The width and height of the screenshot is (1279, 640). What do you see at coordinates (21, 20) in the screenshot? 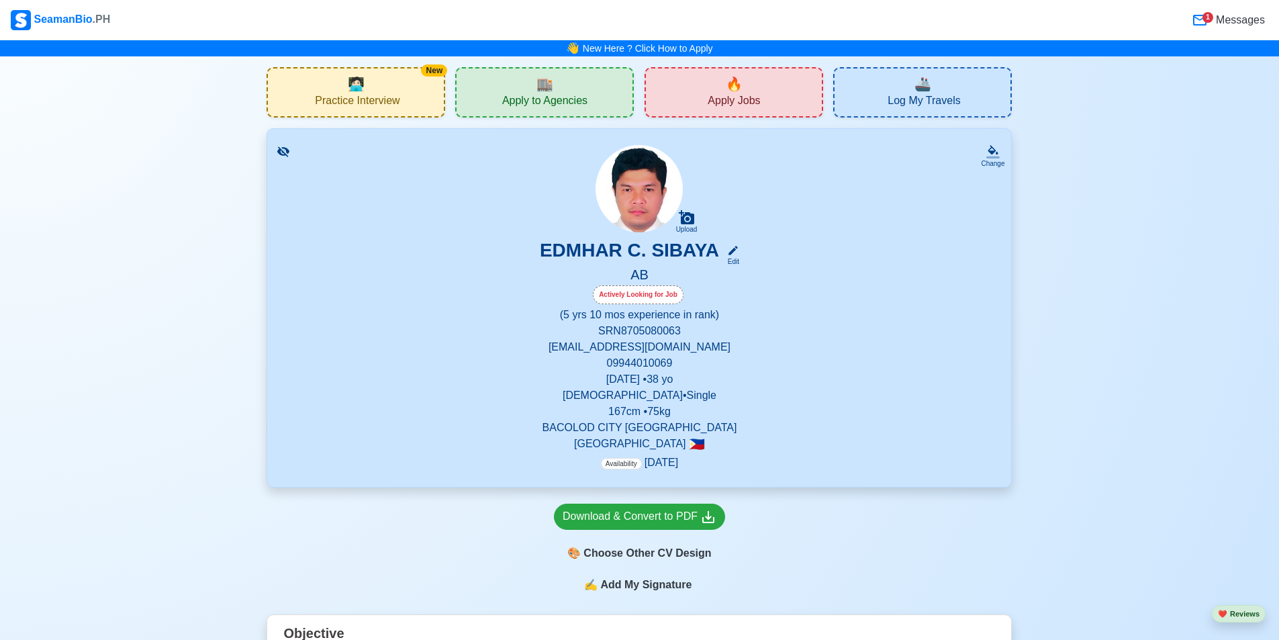
I see `img: Logo` at bounding box center [21, 20].